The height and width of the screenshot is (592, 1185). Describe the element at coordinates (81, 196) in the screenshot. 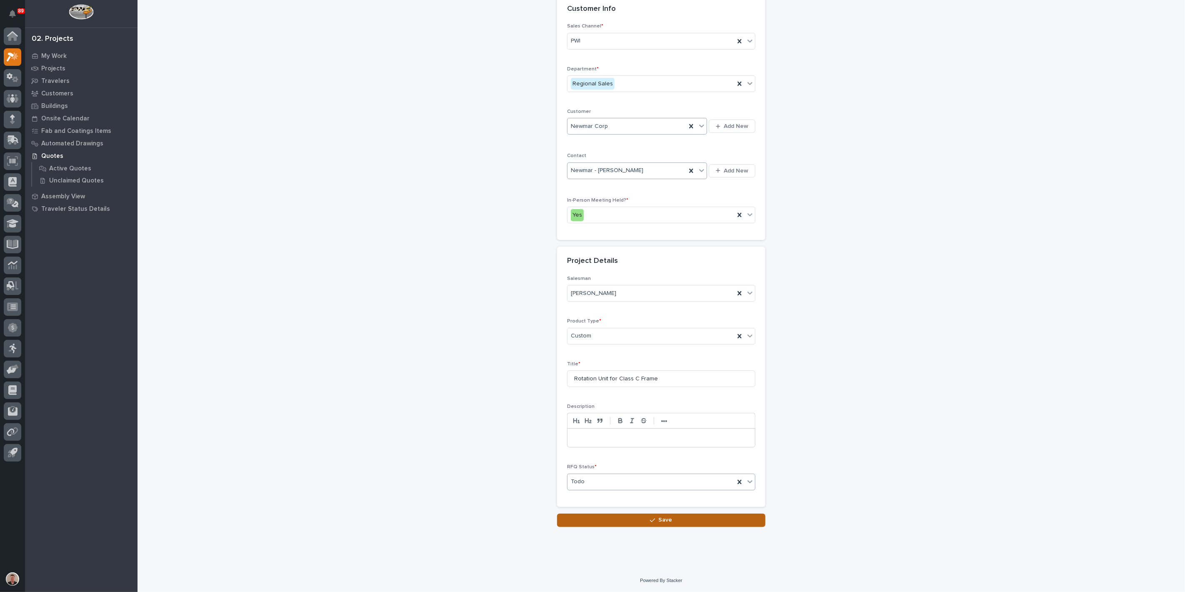

I see `a: Assembly View` at that location.